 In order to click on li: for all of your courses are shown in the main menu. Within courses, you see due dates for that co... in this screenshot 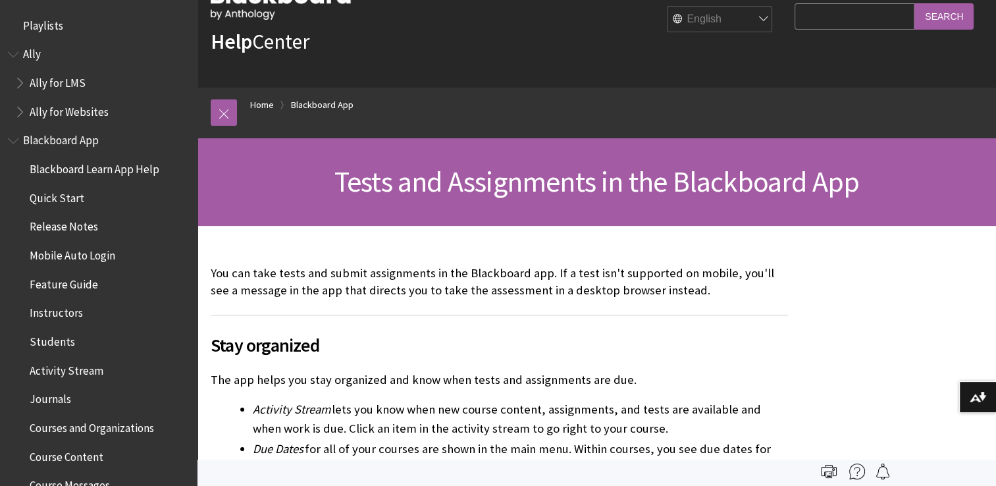, I will do `click(520, 458)`.